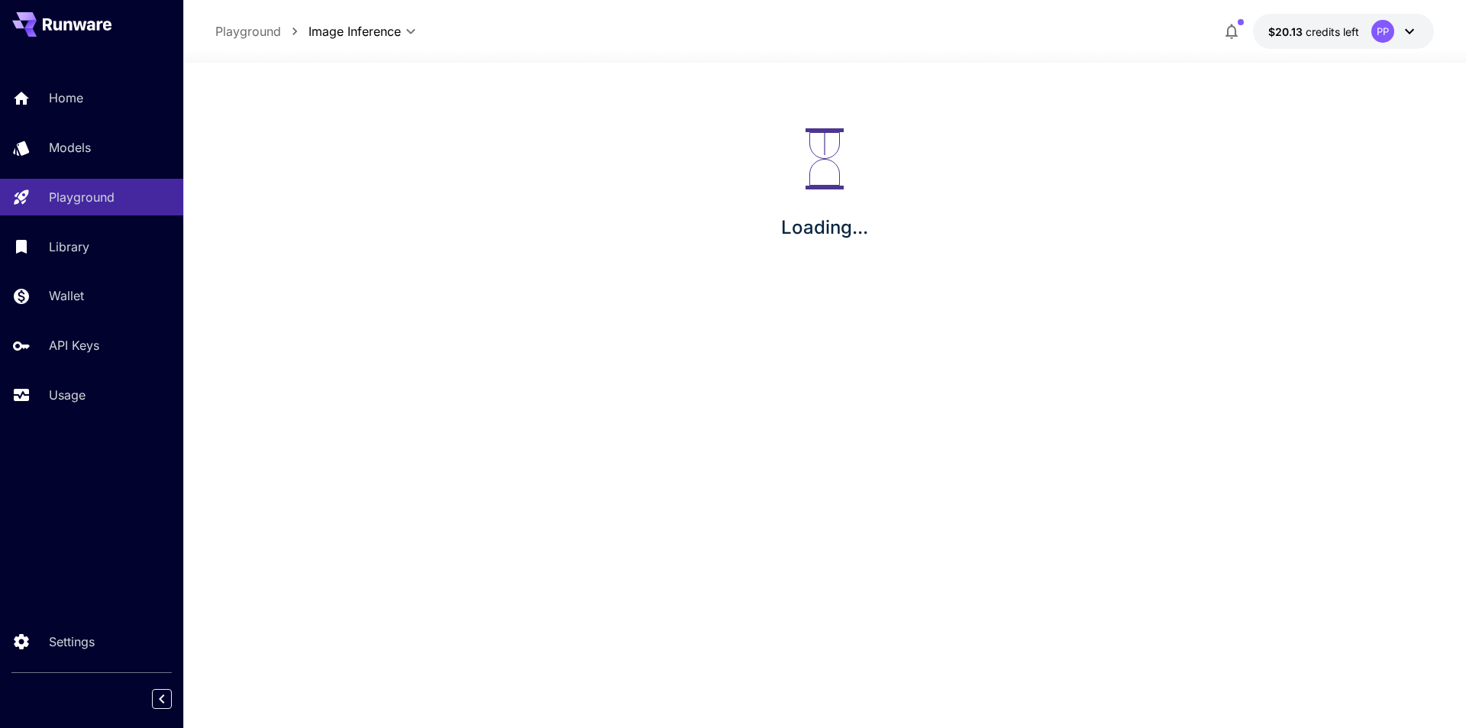  What do you see at coordinates (69, 147) in the screenshot?
I see `p: Models` at bounding box center [69, 147].